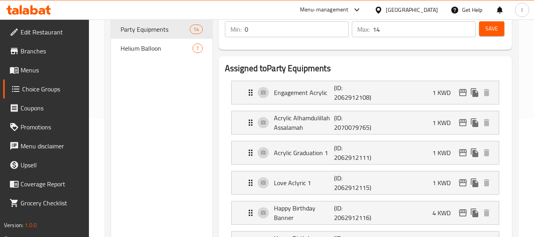  What do you see at coordinates (161, 29) in the screenshot?
I see `div: Party Equipments14` at bounding box center [161, 29].